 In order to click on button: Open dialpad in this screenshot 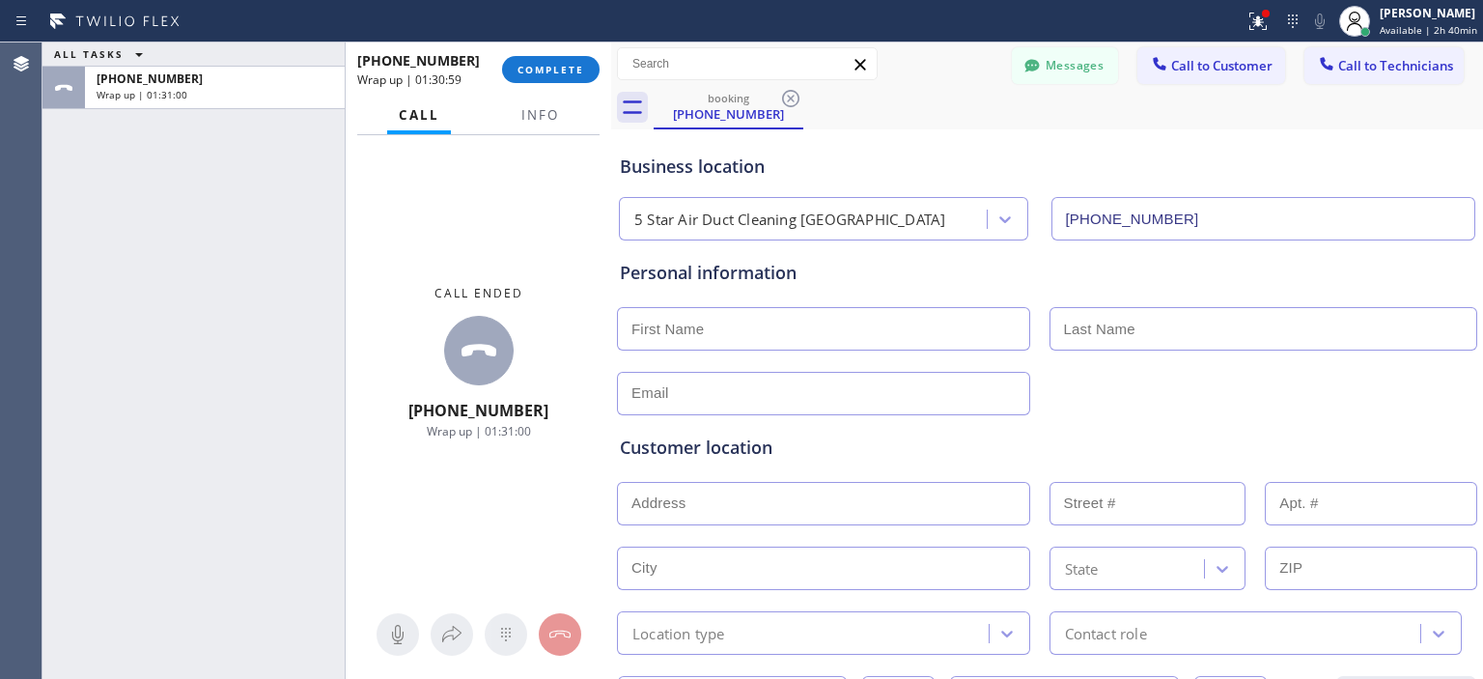, I will do `click(506, 634)`.